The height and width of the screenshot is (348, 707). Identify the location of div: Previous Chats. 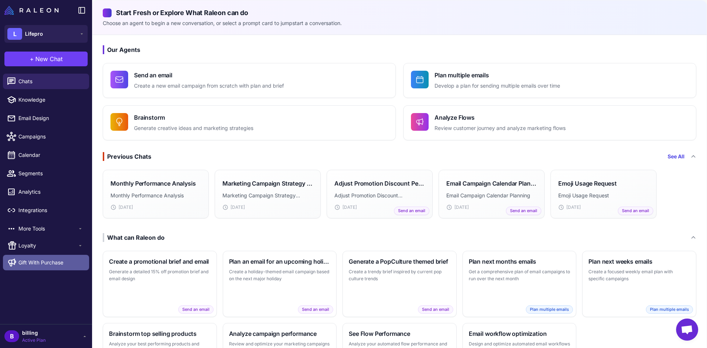
(127, 157).